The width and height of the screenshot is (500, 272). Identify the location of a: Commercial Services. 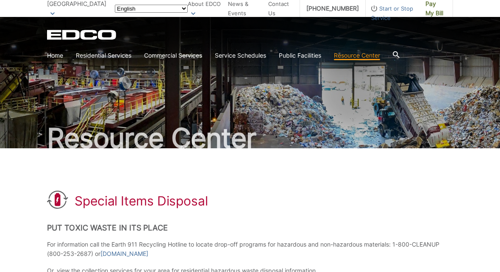
(173, 56).